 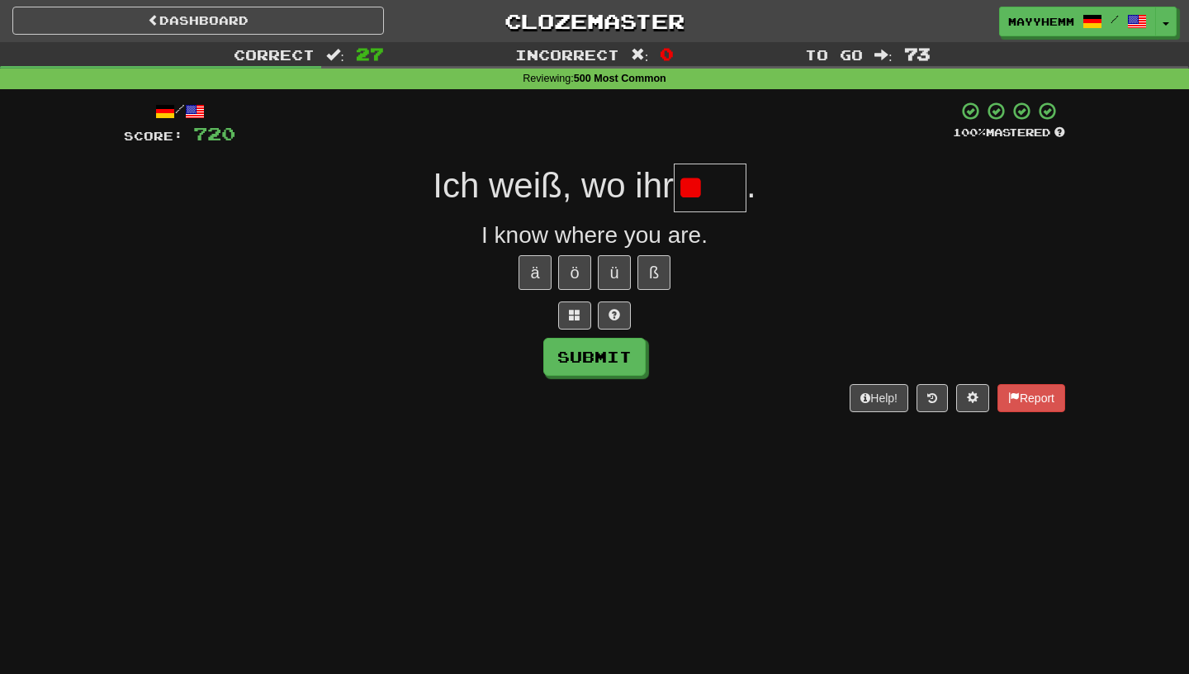 What do you see at coordinates (933, 398) in the screenshot?
I see `button: Round history (alt+y)` at bounding box center [933, 398].